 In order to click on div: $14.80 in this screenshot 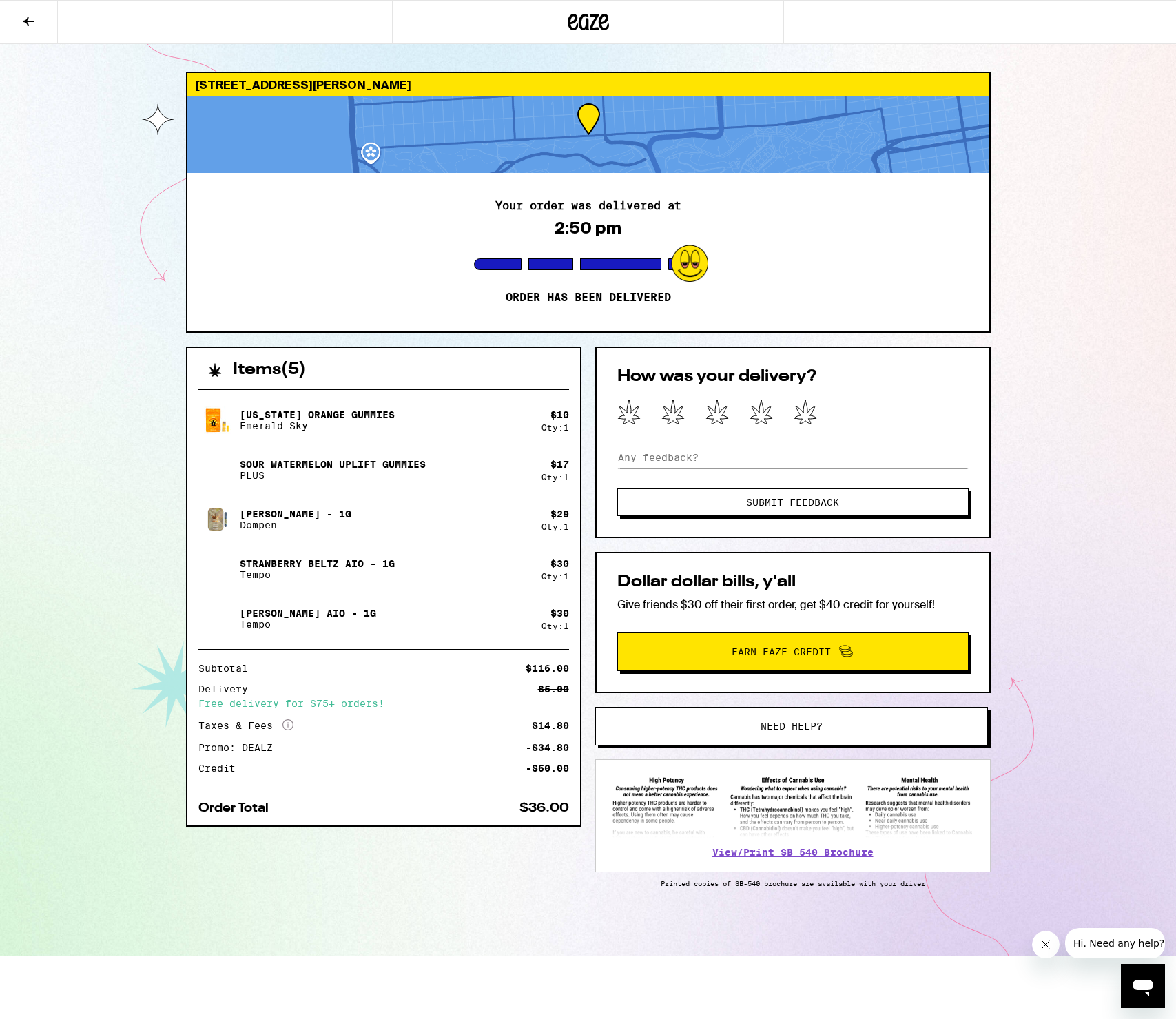, I will do `click(551, 725)`.